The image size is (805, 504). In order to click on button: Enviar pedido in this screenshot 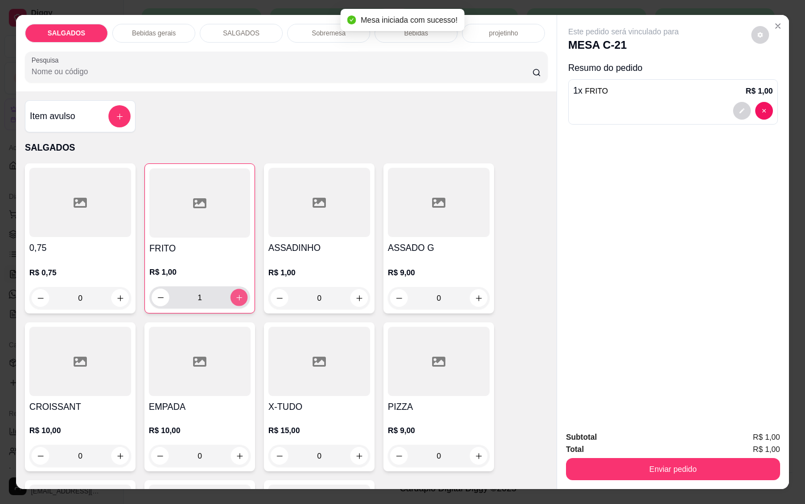, I will do `click(673, 469)`.